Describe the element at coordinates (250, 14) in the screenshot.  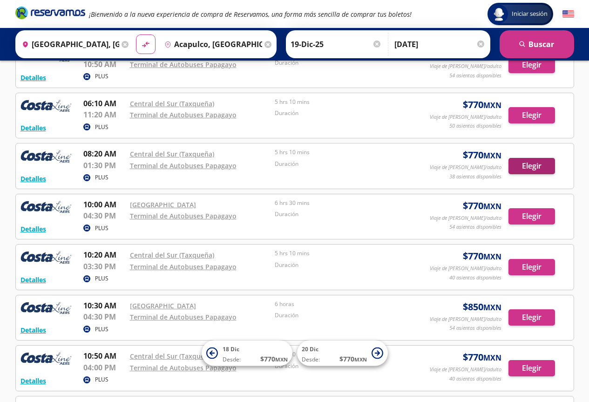
I see `em: ¡Bienvenido a la nueva experiencia de compra de Reservamos, una forma más sencilla de comprar tus...` at that location.